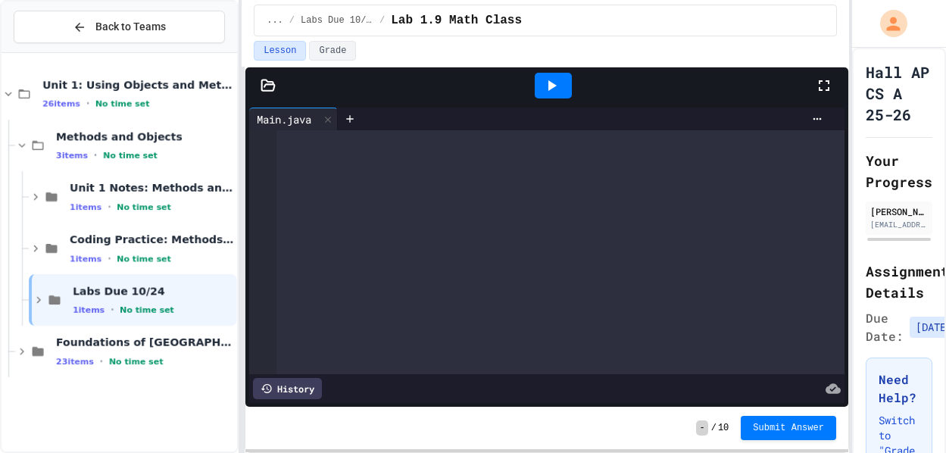  Describe the element at coordinates (151, 239) in the screenshot. I see `span: Coding Practice: Methods and Objects` at that location.